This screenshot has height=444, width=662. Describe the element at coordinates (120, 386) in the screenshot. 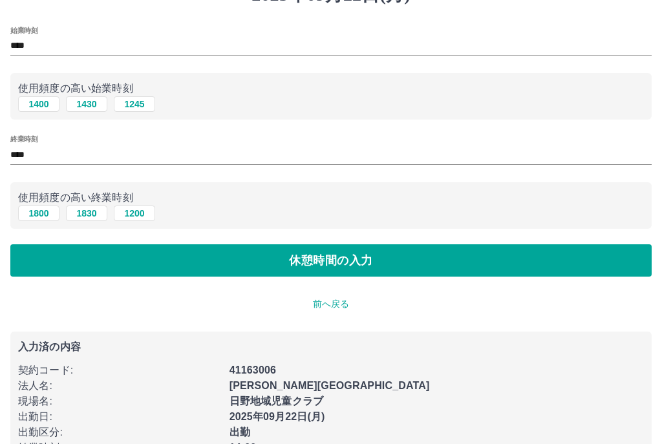

I see `p: 法人名 :` at that location.